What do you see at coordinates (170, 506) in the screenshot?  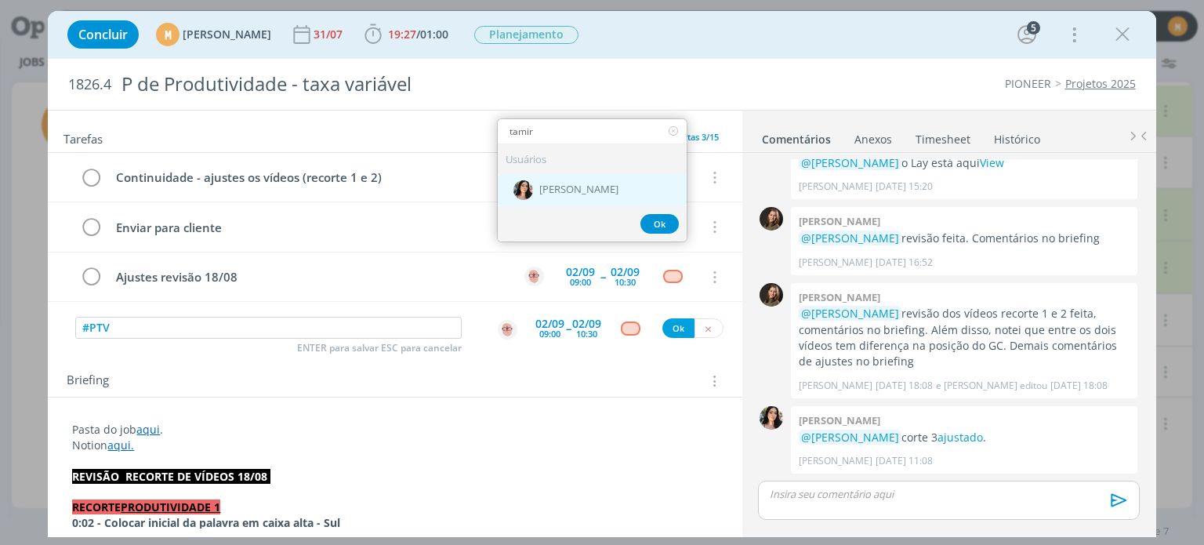 I see `a: PRODUTIVIDADE 1` at bounding box center [170, 506].